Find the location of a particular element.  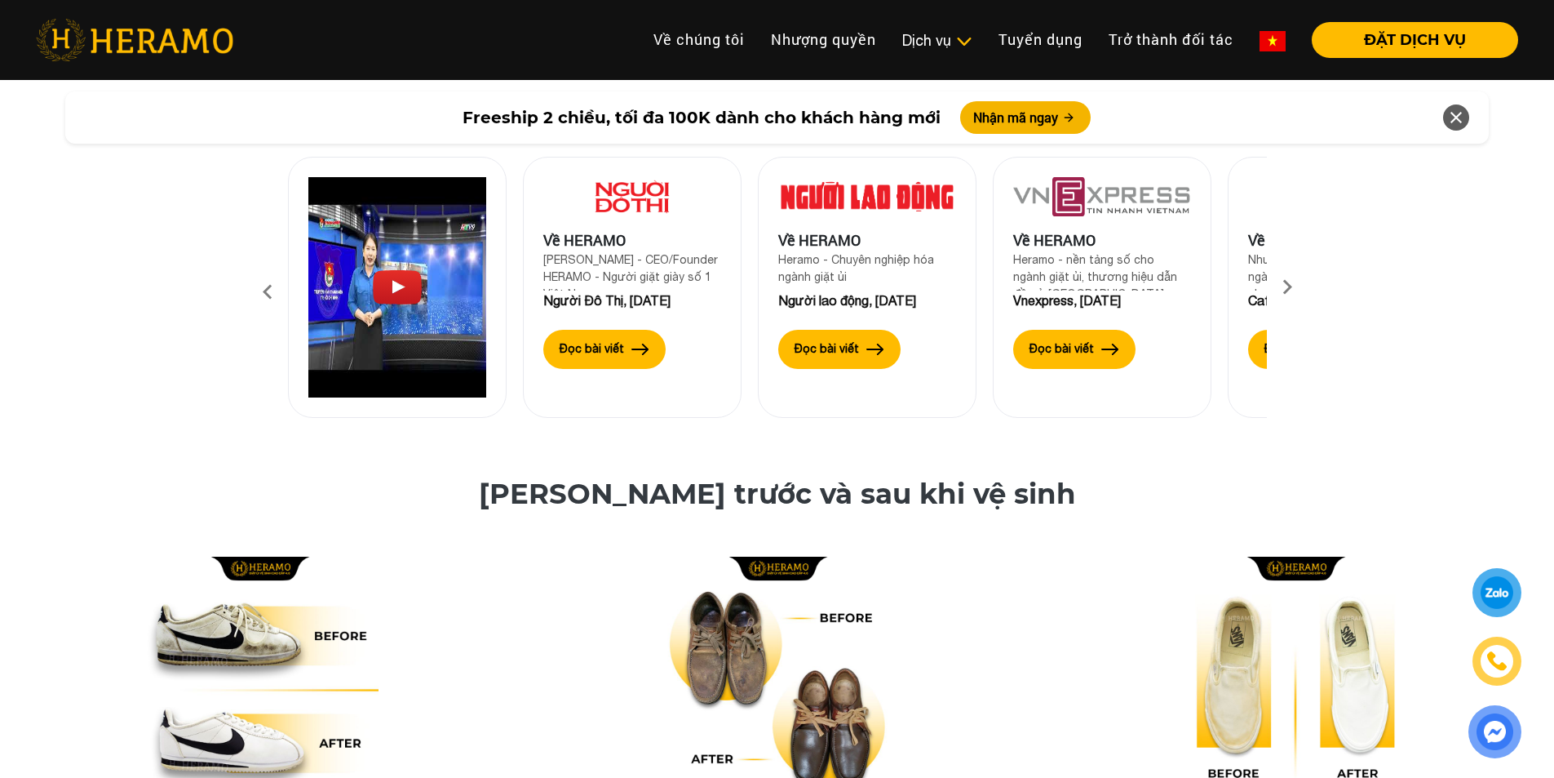

img: vn-flag.png is located at coordinates (1273, 41).